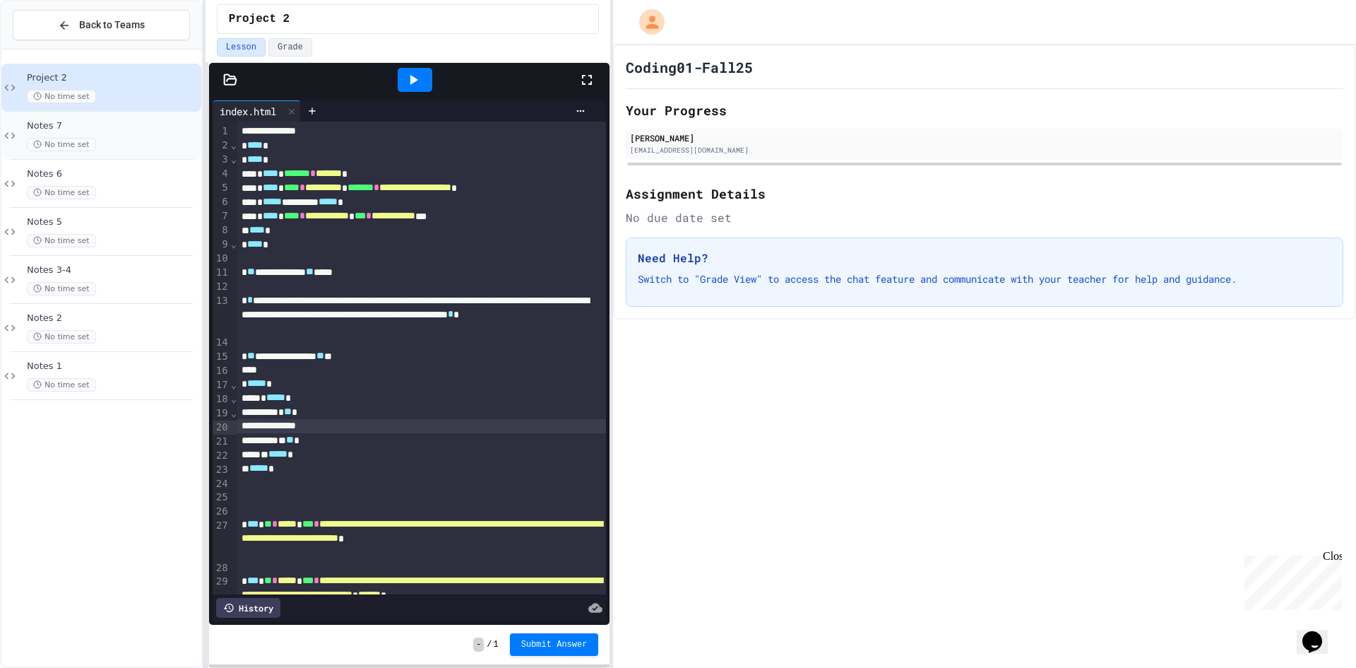  What do you see at coordinates (221, 371) in the screenshot?
I see `div: 16` at bounding box center [221, 371].